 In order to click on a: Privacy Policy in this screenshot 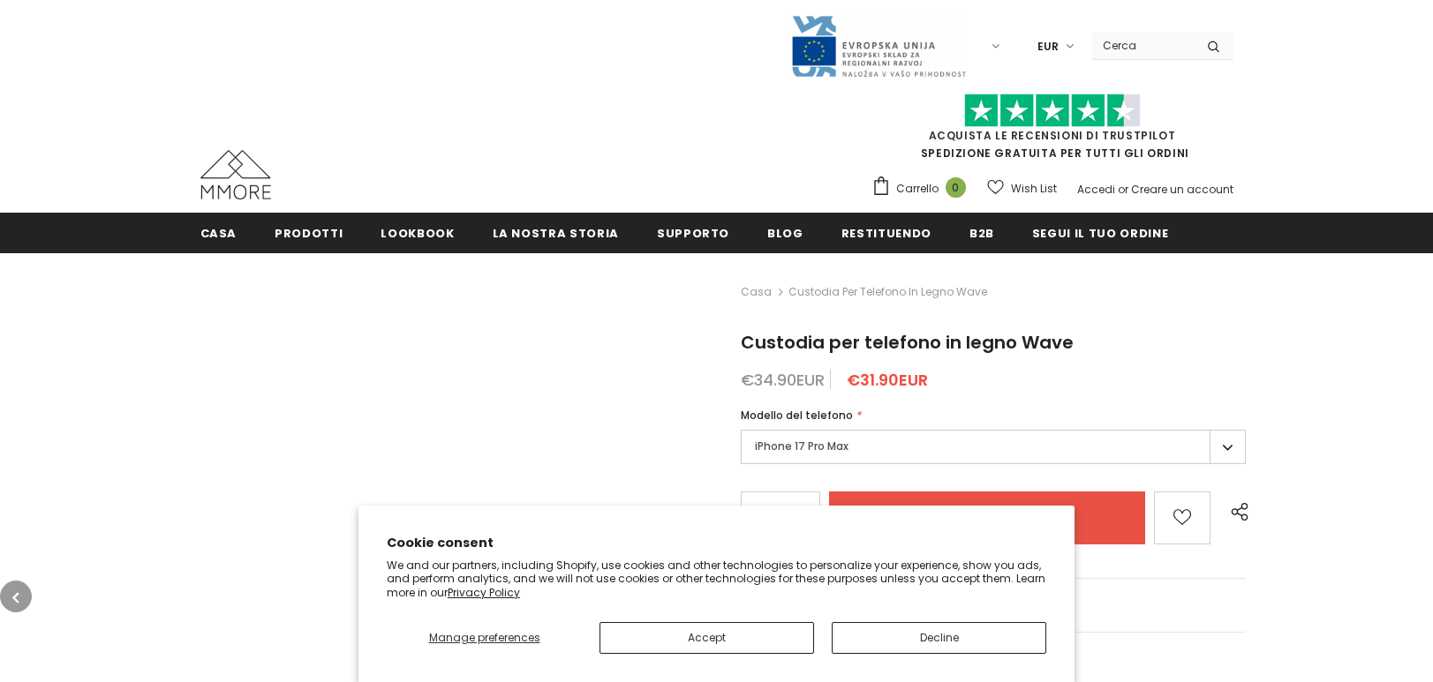, I will do `click(484, 592)`.